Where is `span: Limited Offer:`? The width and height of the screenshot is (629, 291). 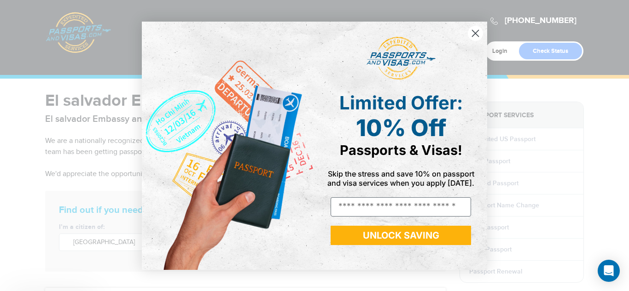
span: Limited Offer: is located at coordinates (401, 103).